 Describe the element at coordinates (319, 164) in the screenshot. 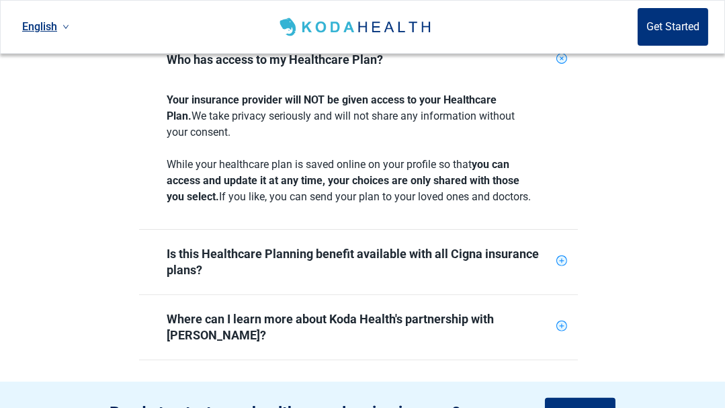

I see `label: While your healthcare plan is saved online on your profile so that` at that location.